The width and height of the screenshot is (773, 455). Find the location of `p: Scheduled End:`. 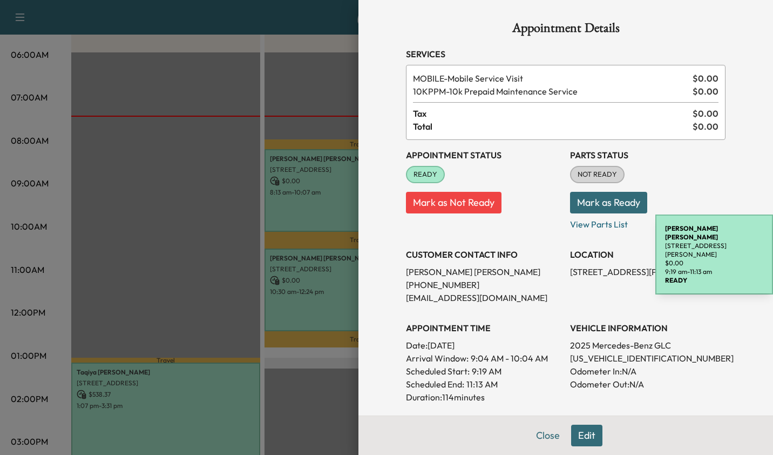

p: Scheduled End: is located at coordinates (435, 384).